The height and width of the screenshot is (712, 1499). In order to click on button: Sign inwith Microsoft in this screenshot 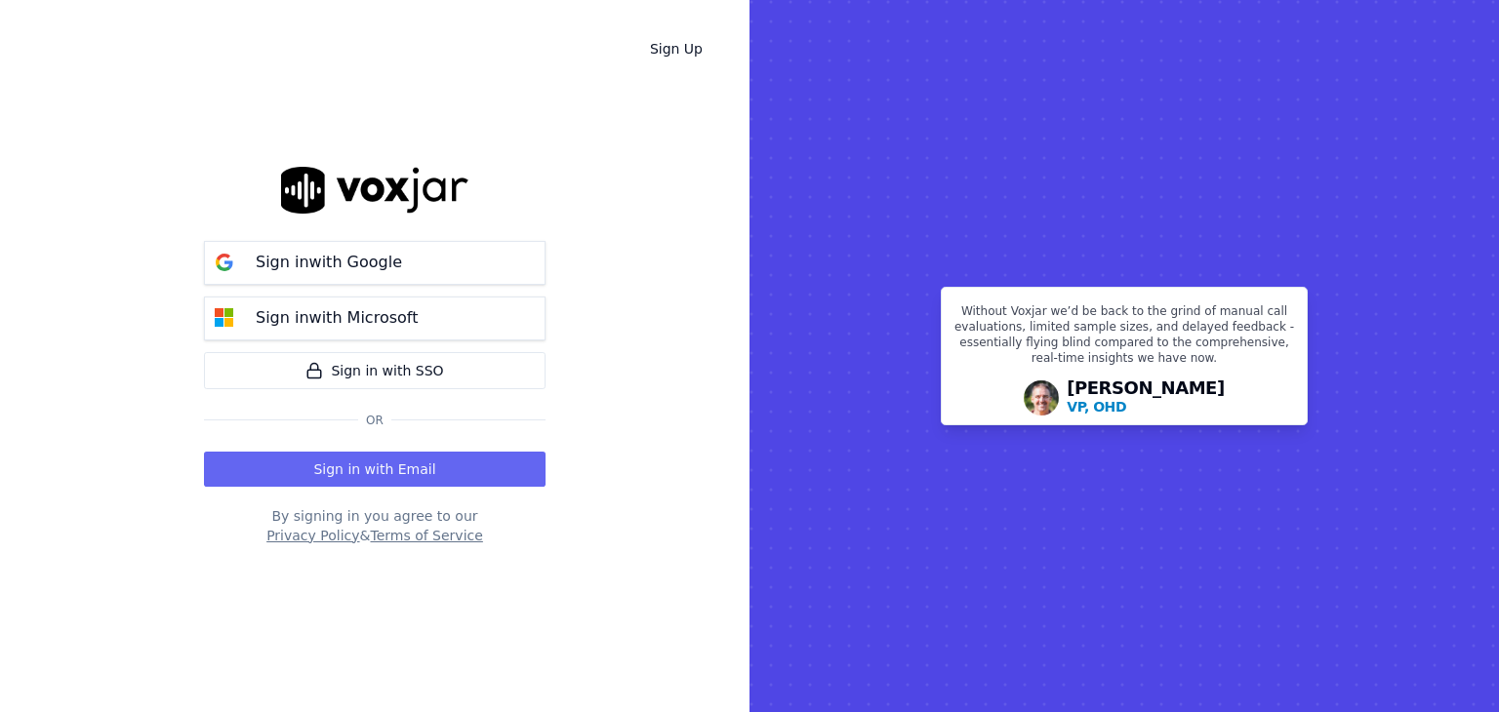, I will do `click(375, 318)`.